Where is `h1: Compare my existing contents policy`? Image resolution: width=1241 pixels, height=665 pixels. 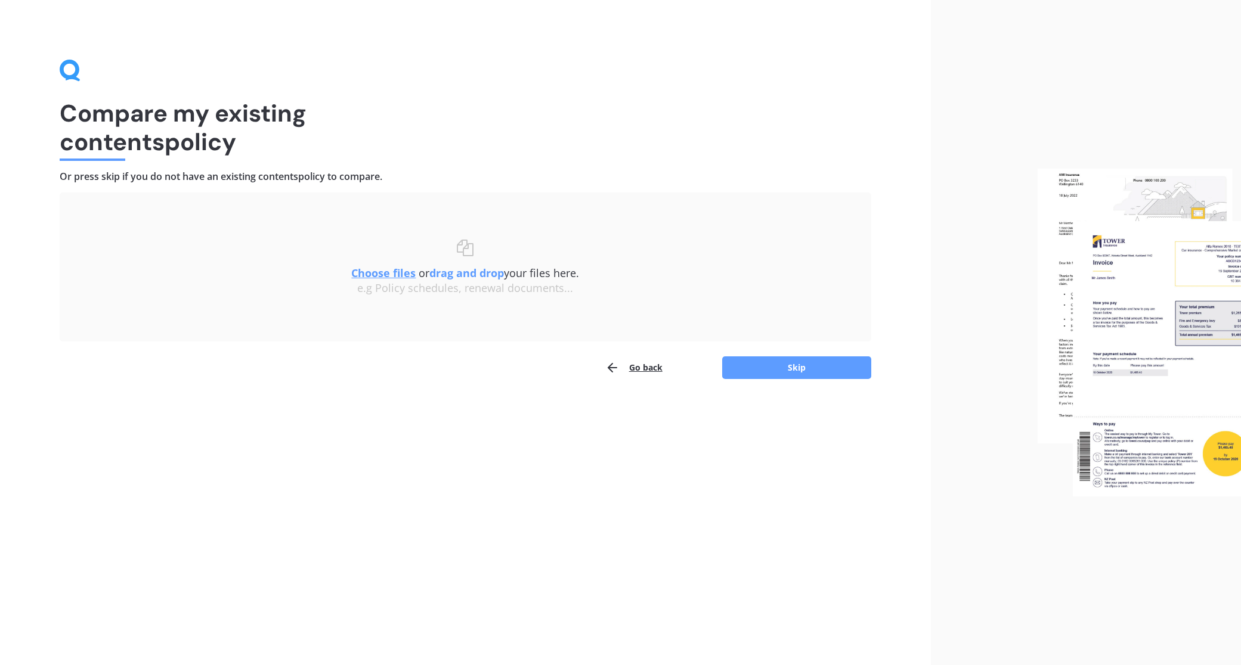
h1: Compare my existing contents policy is located at coordinates (465, 128).